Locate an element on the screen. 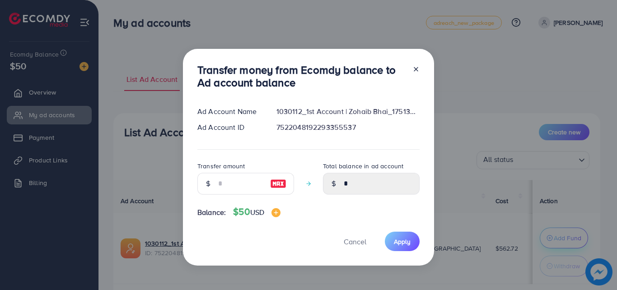  h4: $50 is located at coordinates (257, 211).